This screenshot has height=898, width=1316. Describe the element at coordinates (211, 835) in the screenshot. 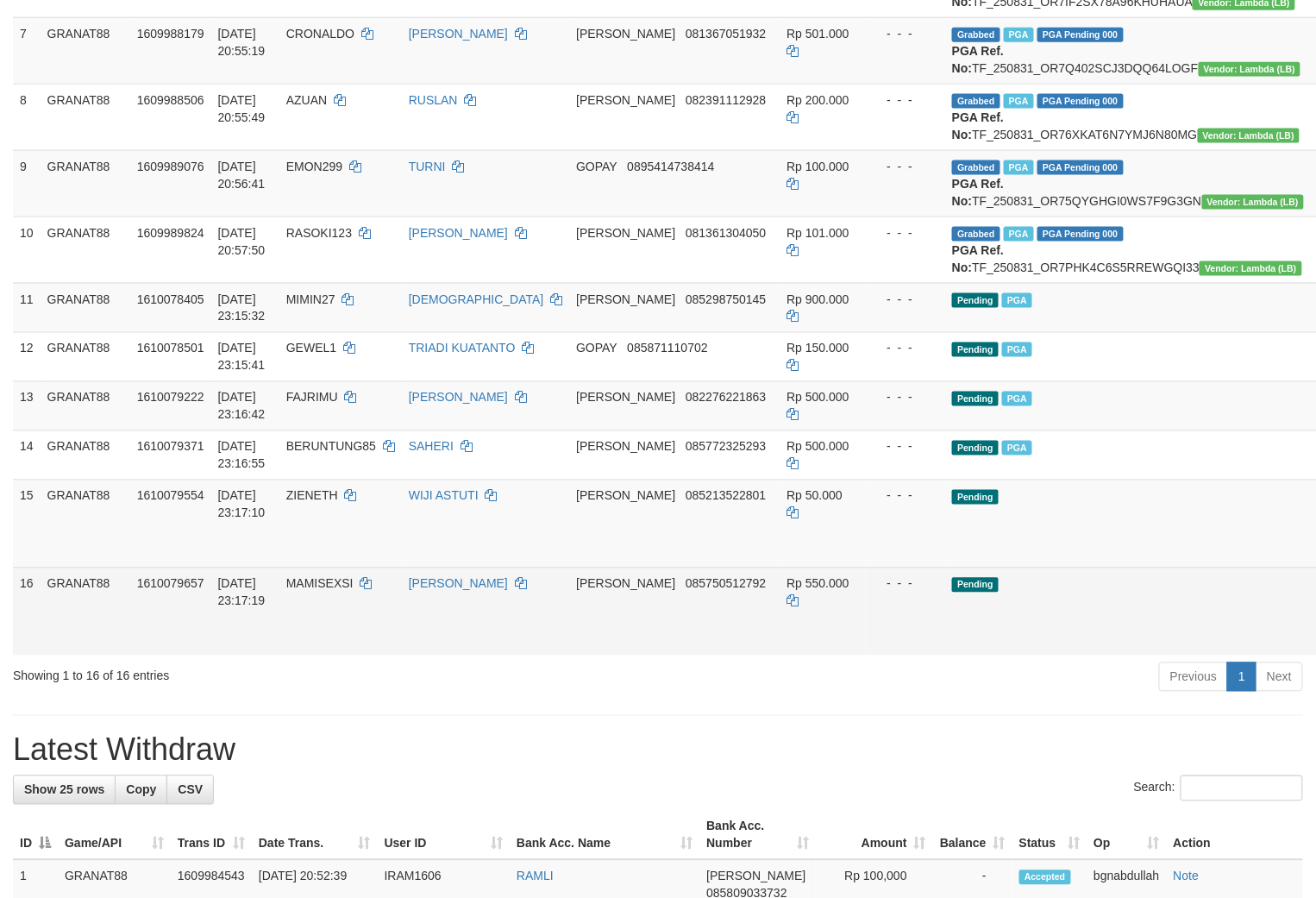

I see `th: Trans ID: activate to sort column ascending` at that location.